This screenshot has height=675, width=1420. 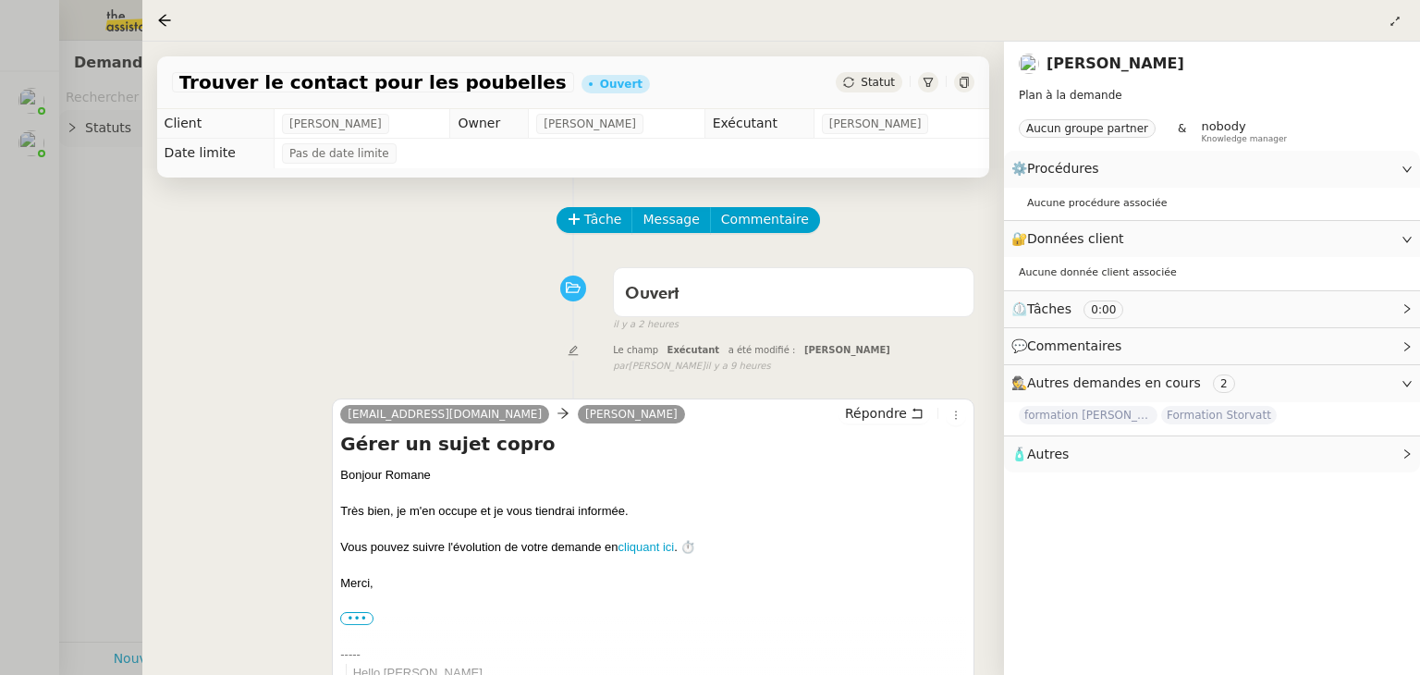 I want to click on button: Message, so click(x=670, y=220).